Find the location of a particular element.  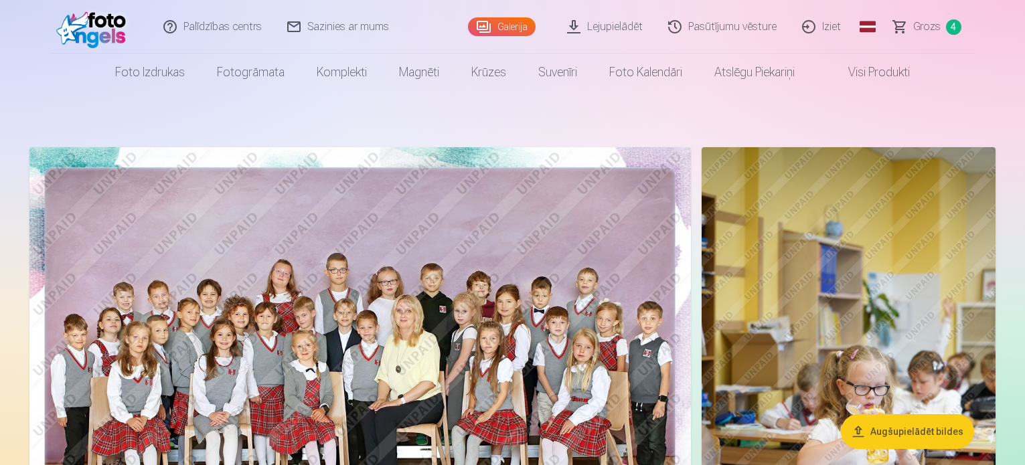

a: Galerija is located at coordinates (502, 27).